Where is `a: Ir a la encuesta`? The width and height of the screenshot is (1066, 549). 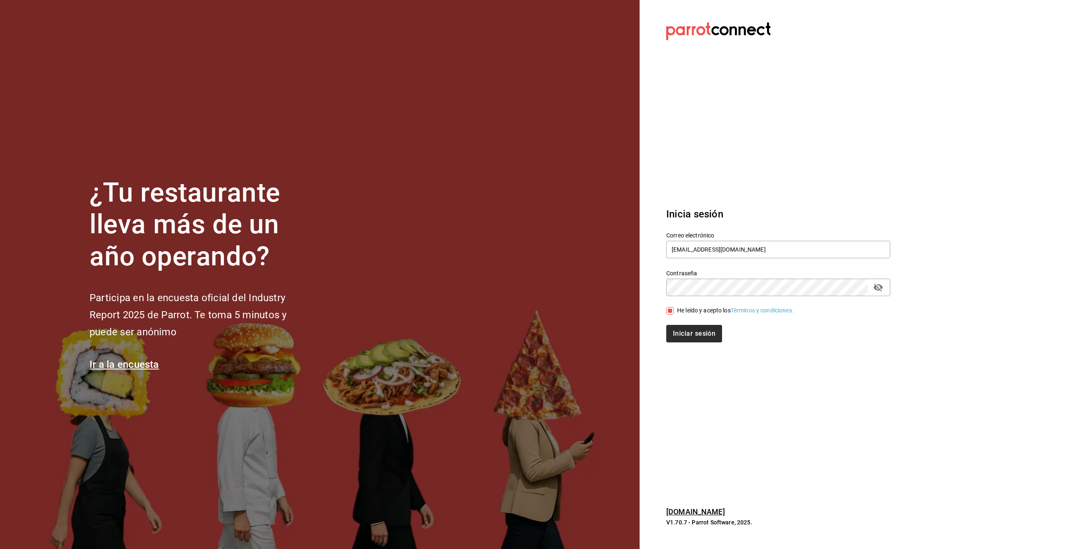 a: Ir a la encuesta is located at coordinates (124, 364).